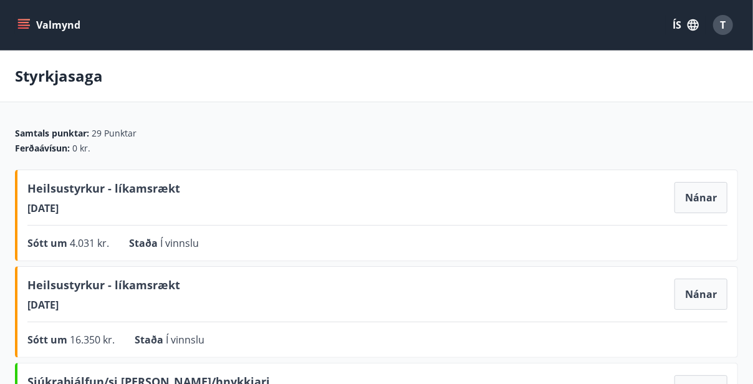 The height and width of the screenshot is (384, 753). What do you see at coordinates (686, 25) in the screenshot?
I see `button: ÍS` at bounding box center [686, 25].